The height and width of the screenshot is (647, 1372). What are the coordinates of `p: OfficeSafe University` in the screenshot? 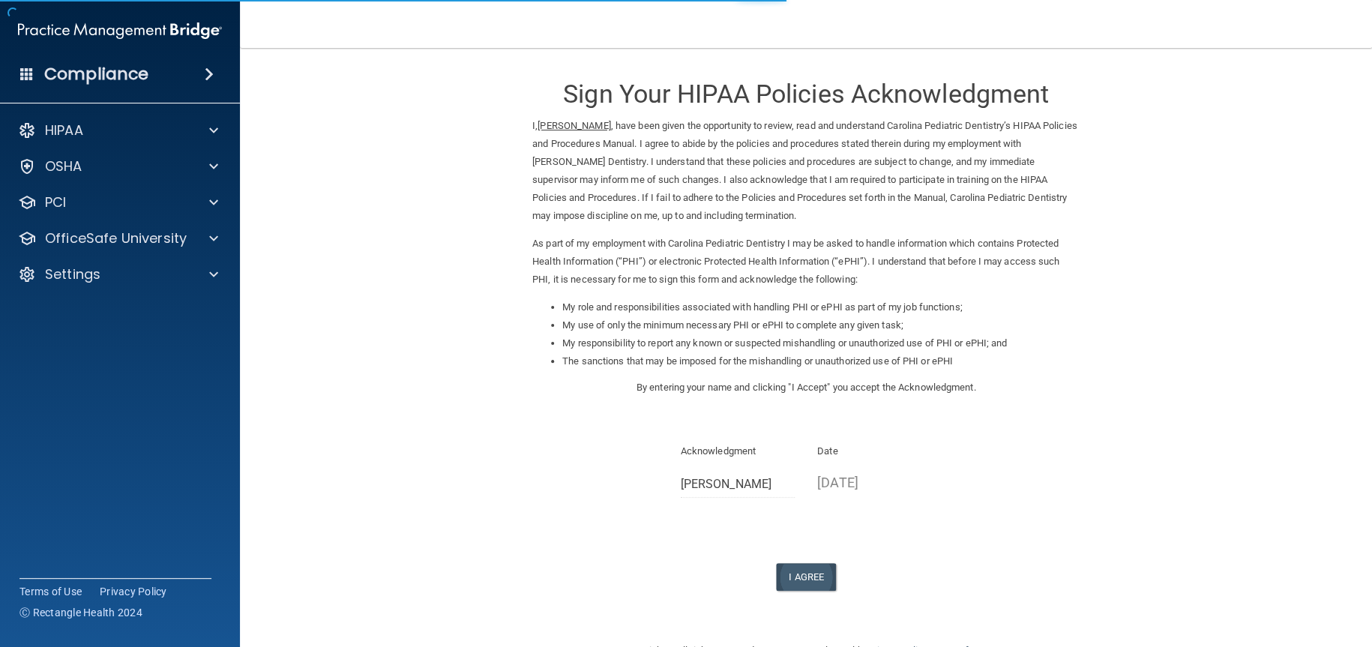 It's located at (115, 238).